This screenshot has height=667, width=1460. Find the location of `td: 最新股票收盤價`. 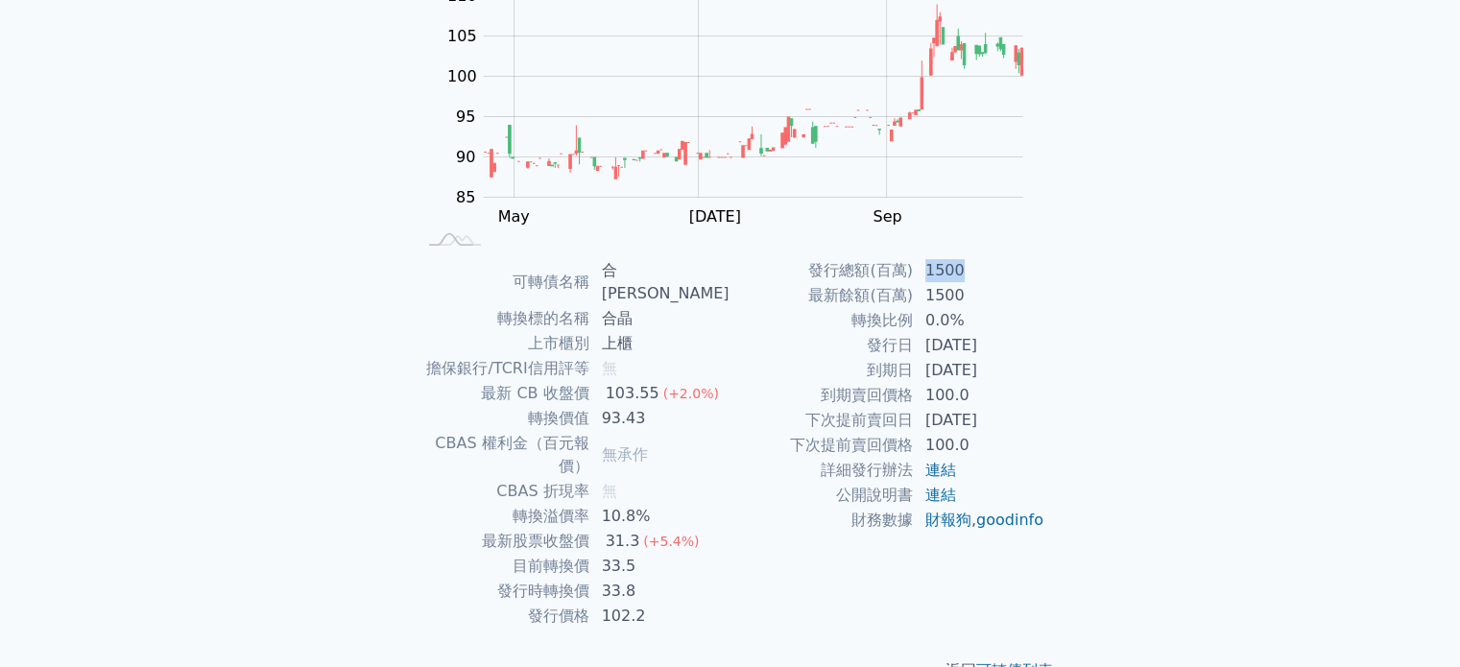

td: 最新股票收盤價 is located at coordinates (503, 541).